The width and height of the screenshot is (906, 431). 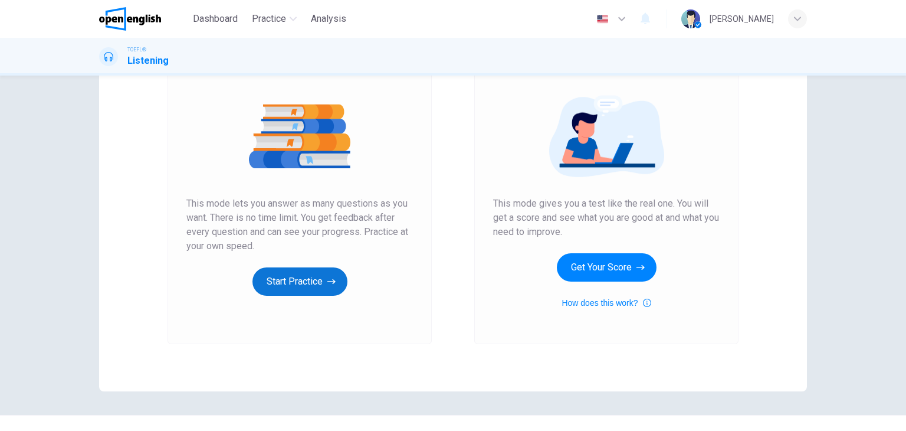 What do you see at coordinates (300, 281) in the screenshot?
I see `button: Start Practice` at bounding box center [300, 281].